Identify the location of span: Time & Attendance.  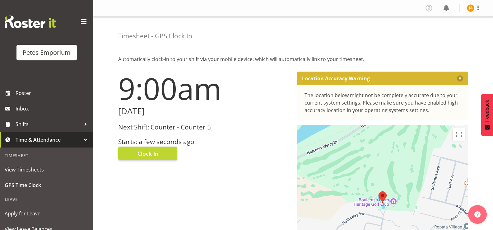
(48, 140).